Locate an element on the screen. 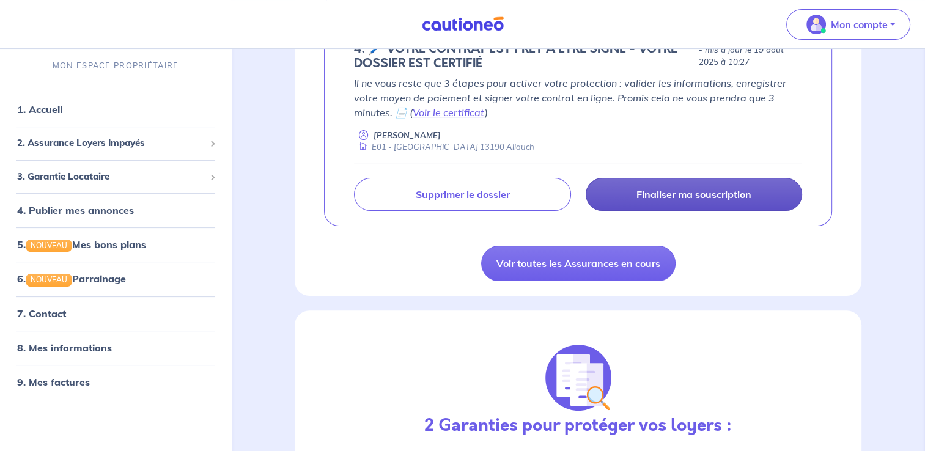 This screenshot has height=451, width=925. div: 8. Mes informations is located at coordinates (116, 347).